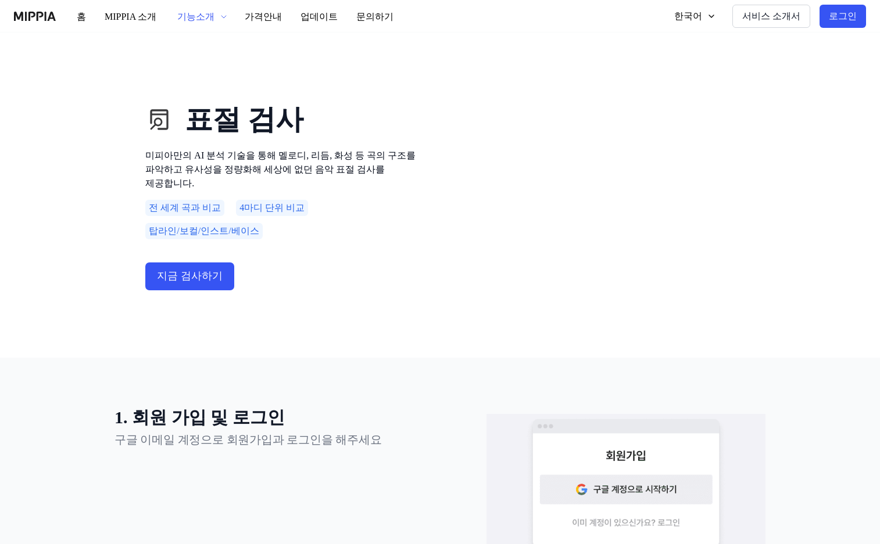  I want to click on button: 업데이트, so click(303, 17).